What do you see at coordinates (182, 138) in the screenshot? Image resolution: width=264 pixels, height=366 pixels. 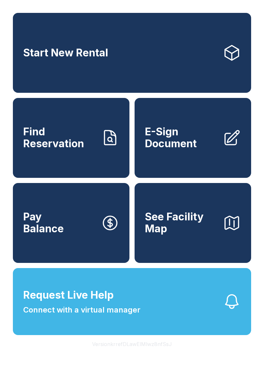 I see `span: E-Sign Document` at bounding box center [182, 138].